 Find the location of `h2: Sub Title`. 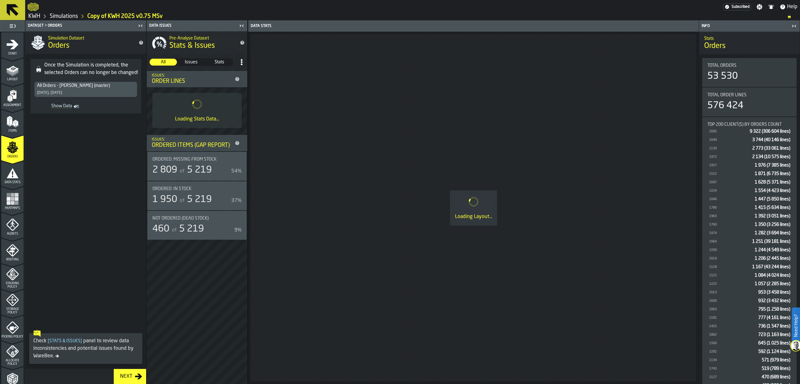

h2: Sub Title is located at coordinates (91, 38).